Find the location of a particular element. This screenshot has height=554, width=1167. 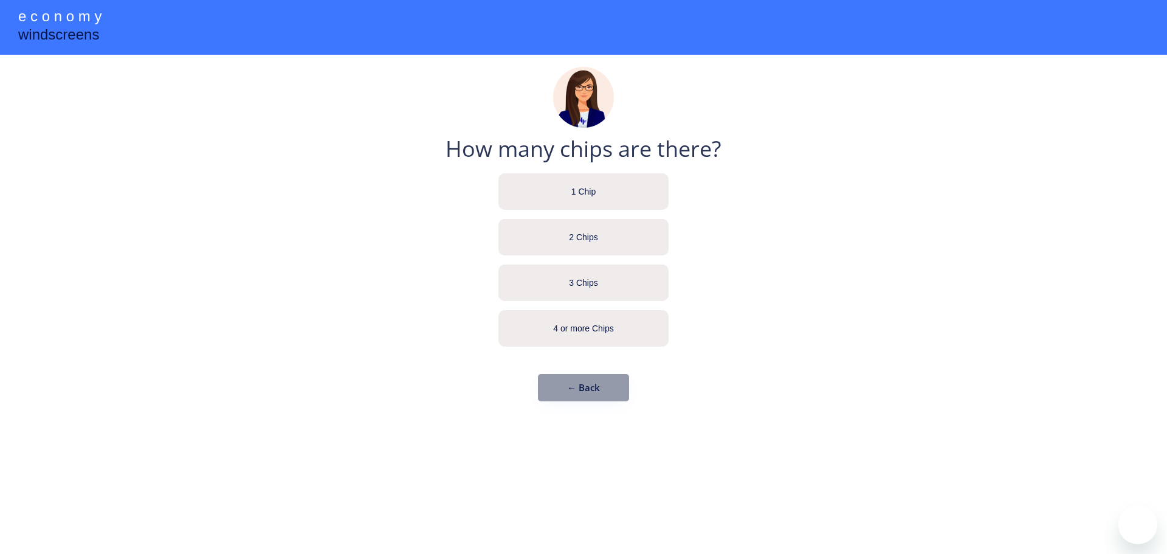

div: 2 Chips is located at coordinates (583, 238).